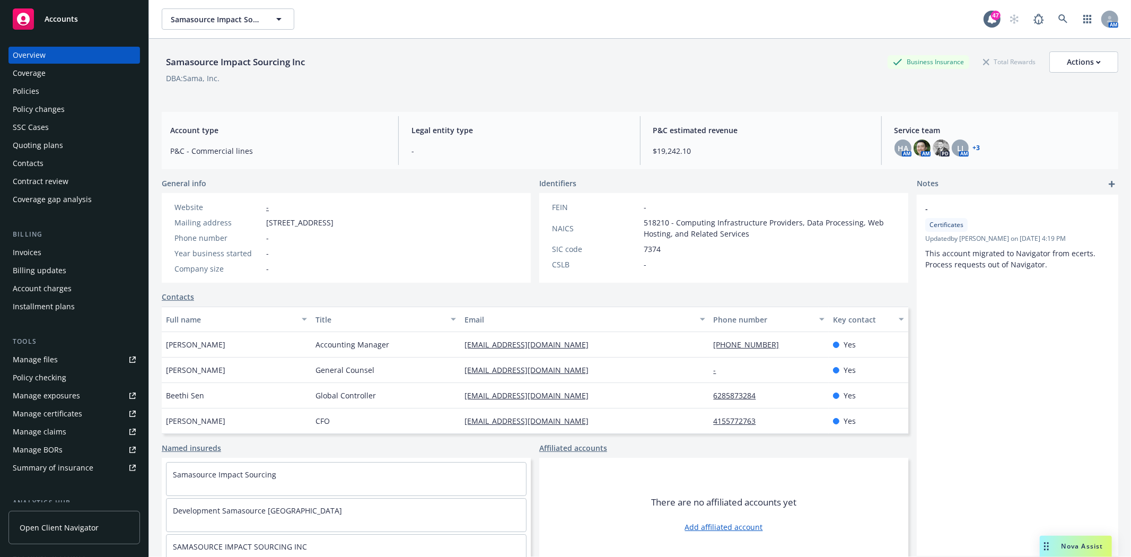 The height and width of the screenshot is (557, 1131). Describe the element at coordinates (573, 448) in the screenshot. I see `a: Affiliated accounts` at that location.